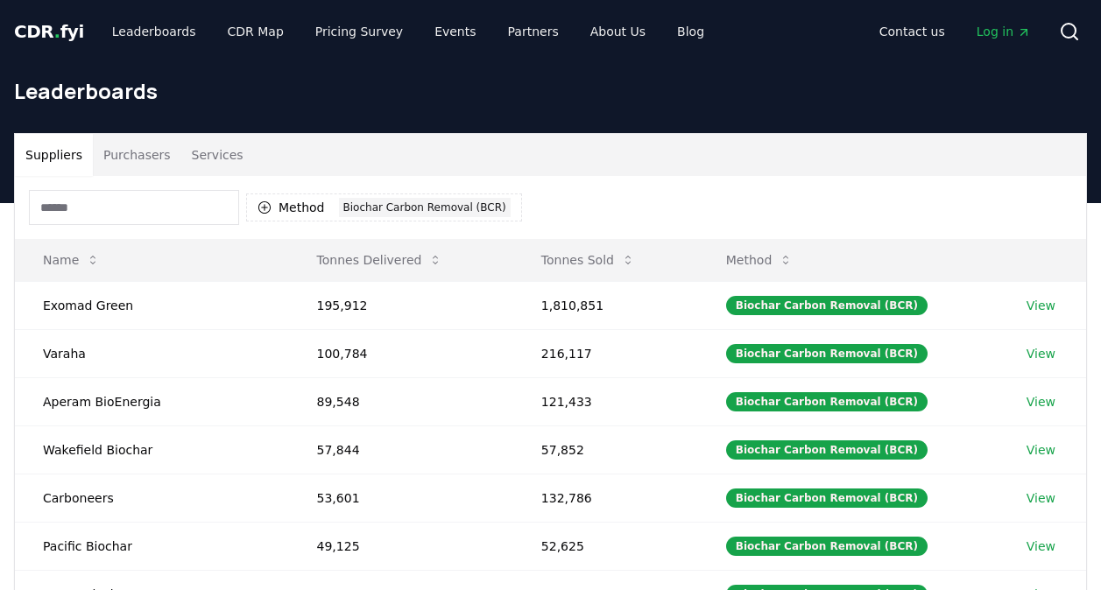  I want to click on button: MethodBiochar Carbon Removal (BCR), so click(384, 208).